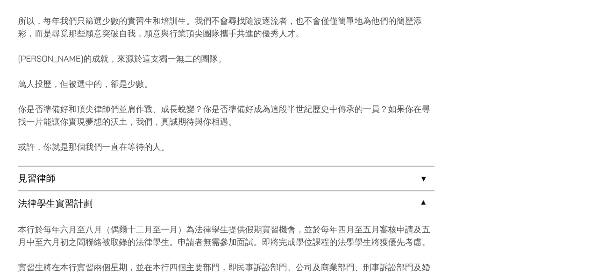 The width and height of the screenshot is (591, 273). Describe the element at coordinates (226, 27) in the screenshot. I see `p: 所以，每年我們只篩選少數的實習生和培訓生。我們不會尋找隨波逐流者，也不會僅僅簡單地為他們的簡歷添彩，而是尋覓那些願意突破自我，願意與行業頂尖團隊攜手共進的優秀人才。` at that location.